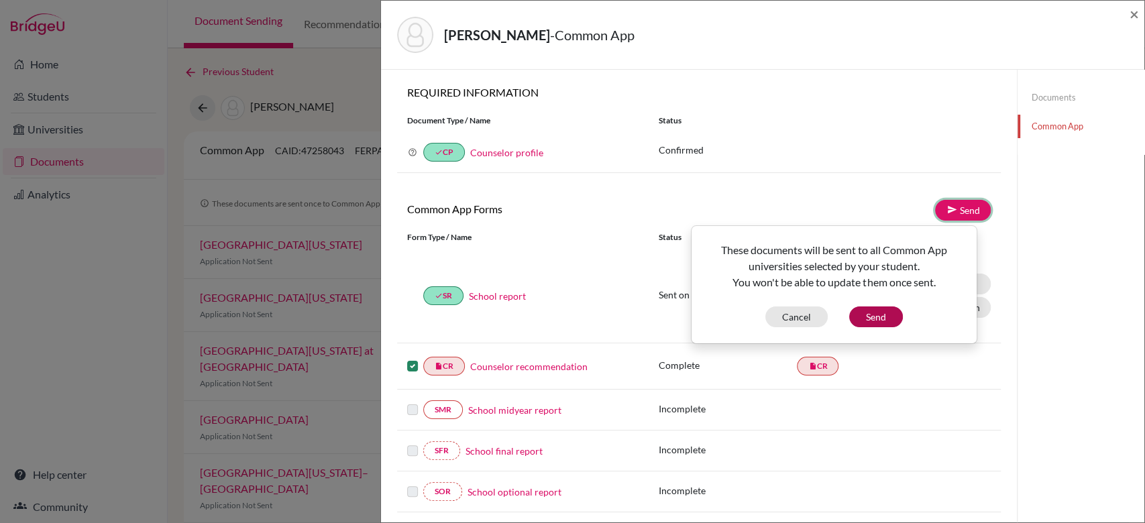  I want to click on a: Documents, so click(1081, 97).